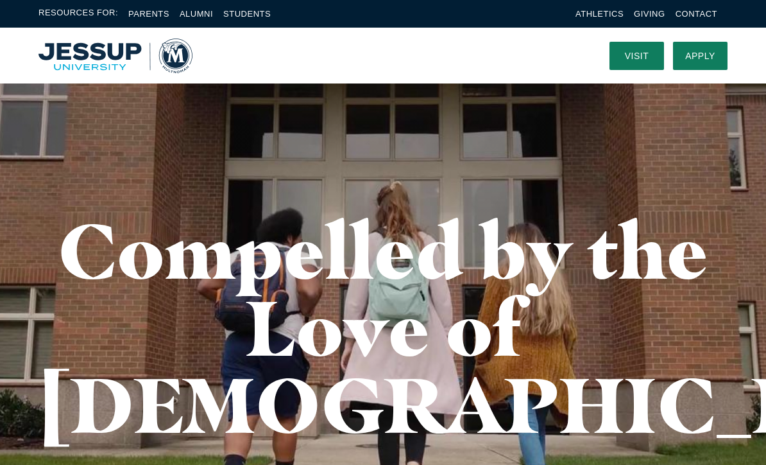 This screenshot has width=766, height=465. I want to click on a: Apply, so click(700, 56).